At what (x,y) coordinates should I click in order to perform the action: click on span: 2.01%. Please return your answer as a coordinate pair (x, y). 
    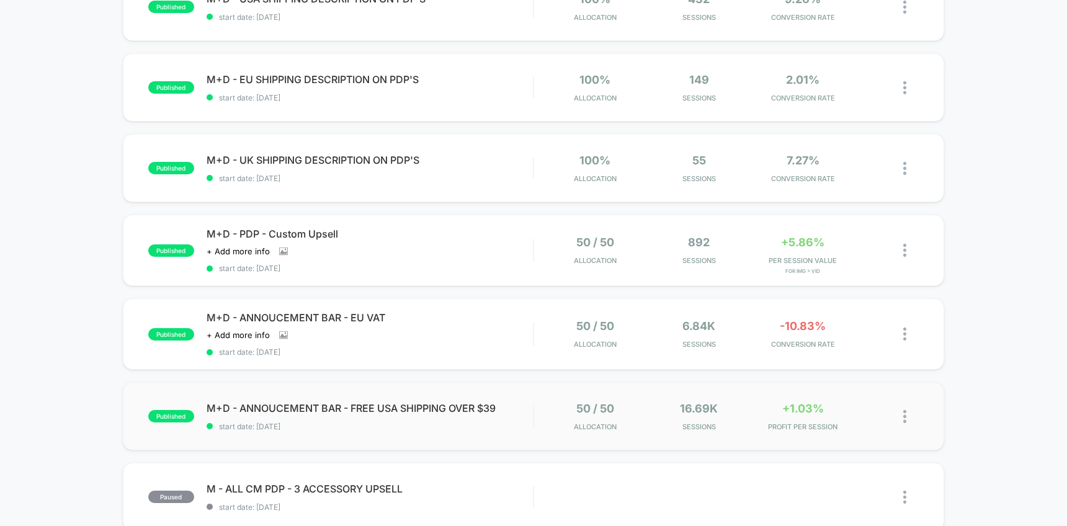
    Looking at the image, I should click on (803, 79).